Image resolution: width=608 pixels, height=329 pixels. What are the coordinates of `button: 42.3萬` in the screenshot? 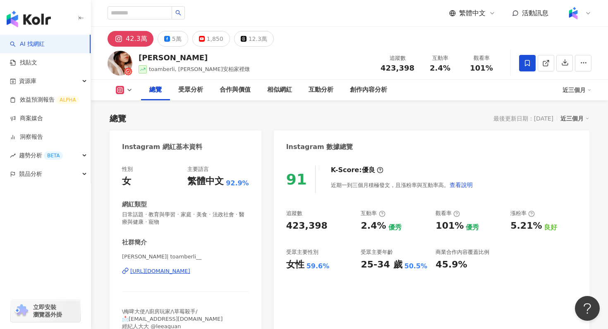 It's located at (130, 39).